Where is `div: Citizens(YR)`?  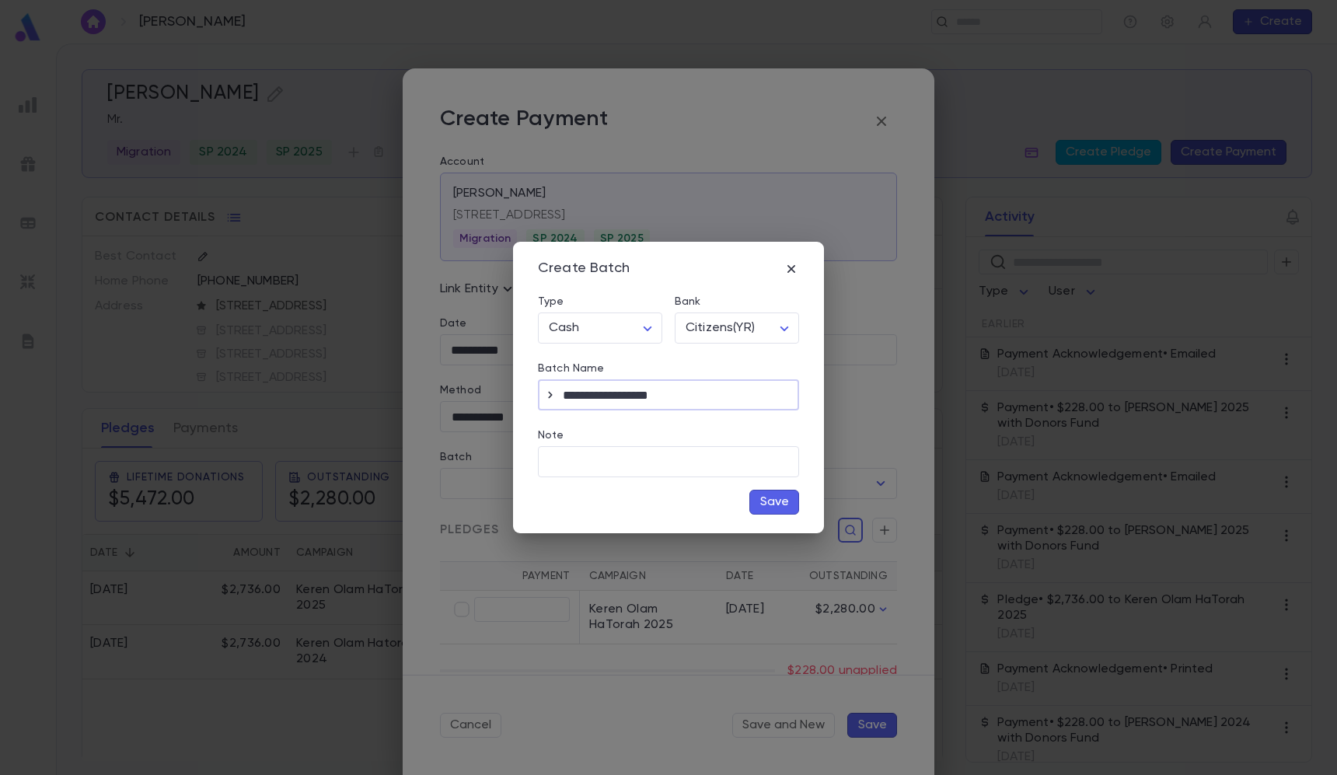
div: Citizens(YR) is located at coordinates (737, 328).